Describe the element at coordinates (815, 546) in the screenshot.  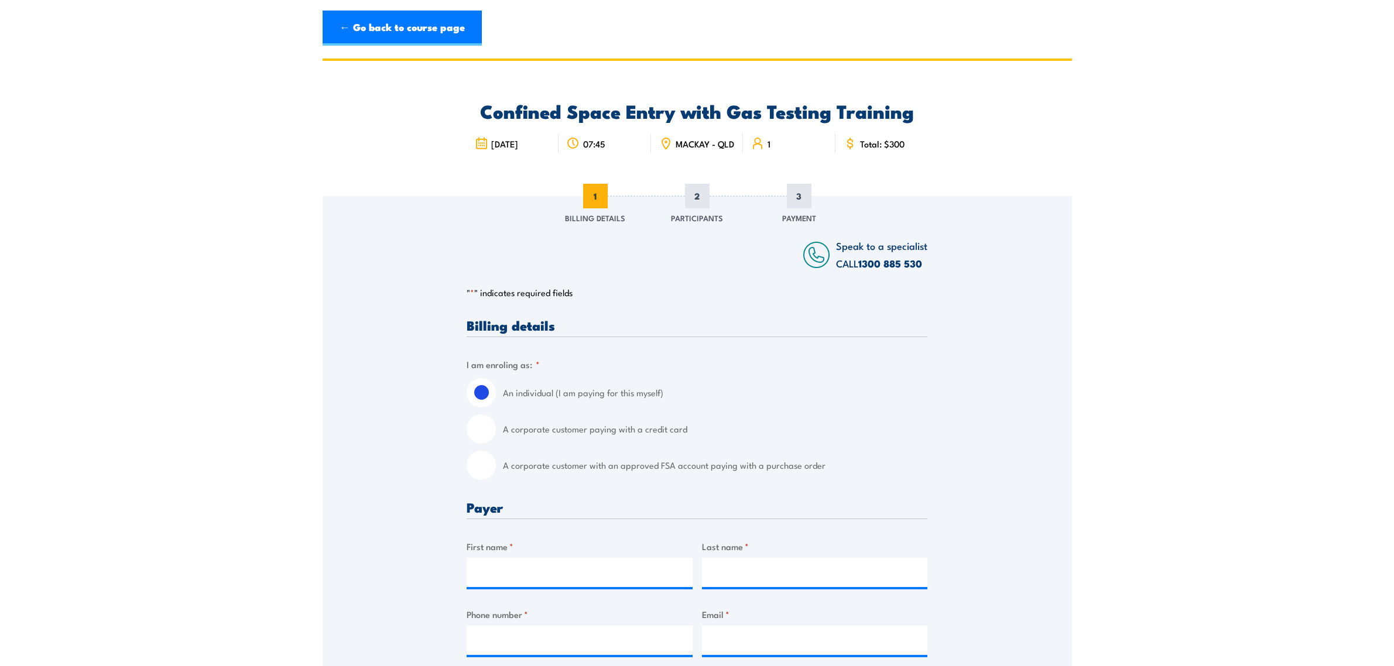
I see `label: Last name` at that location.